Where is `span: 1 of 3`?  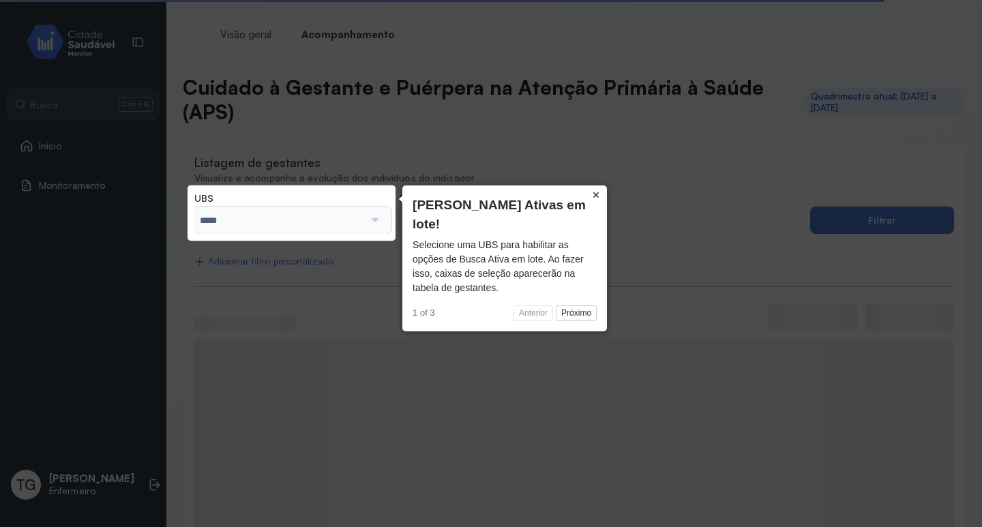
span: 1 of 3 is located at coordinates (423, 313).